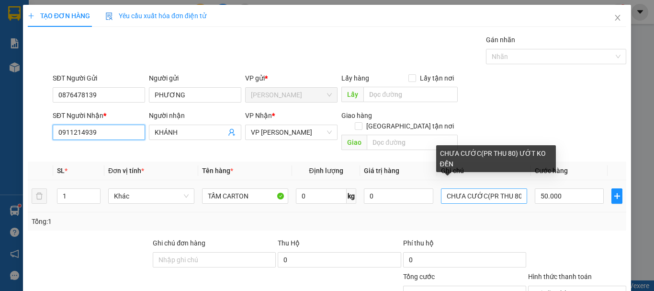 This screenshot has width=654, height=291. What do you see at coordinates (465, 245) in the screenshot?
I see `div: Phí thu hộ` at bounding box center [465, 245].